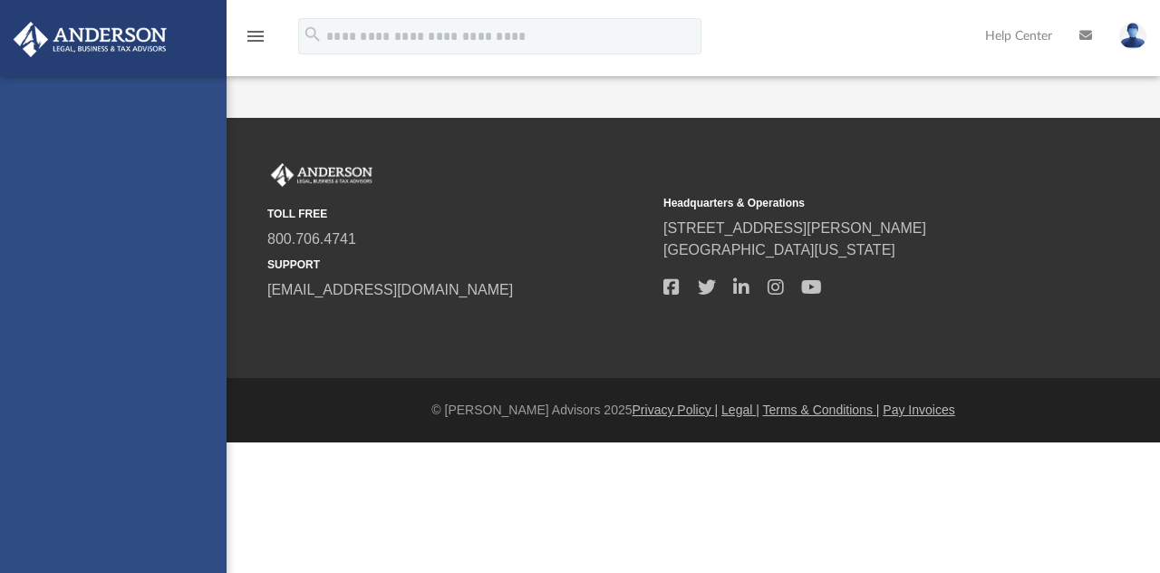  Describe the element at coordinates (313, 34) in the screenshot. I see `i: search` at that location.